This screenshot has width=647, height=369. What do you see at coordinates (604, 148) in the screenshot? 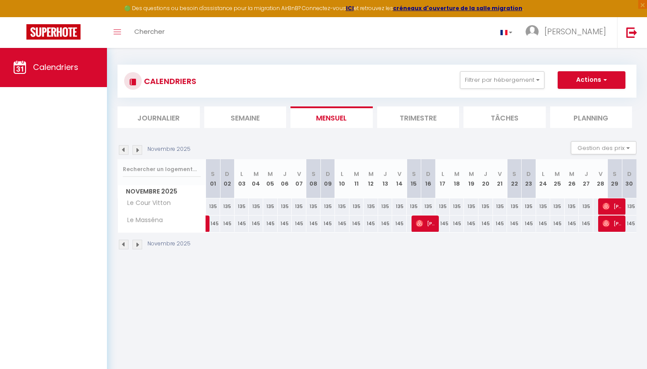
I see `button: Gestion des prix` at bounding box center [604, 148].